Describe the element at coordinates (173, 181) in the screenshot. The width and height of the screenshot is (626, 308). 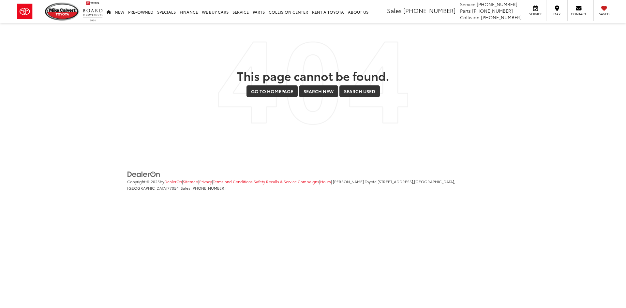
I see `a: DealerOn Home Page` at that location.